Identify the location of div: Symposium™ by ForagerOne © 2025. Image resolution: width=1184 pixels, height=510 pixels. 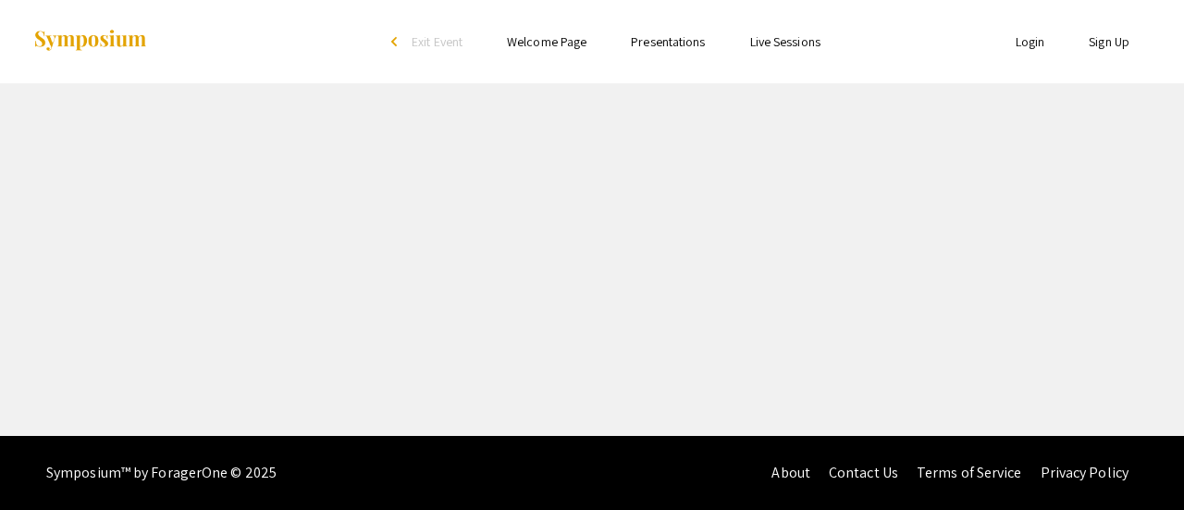
(161, 473).